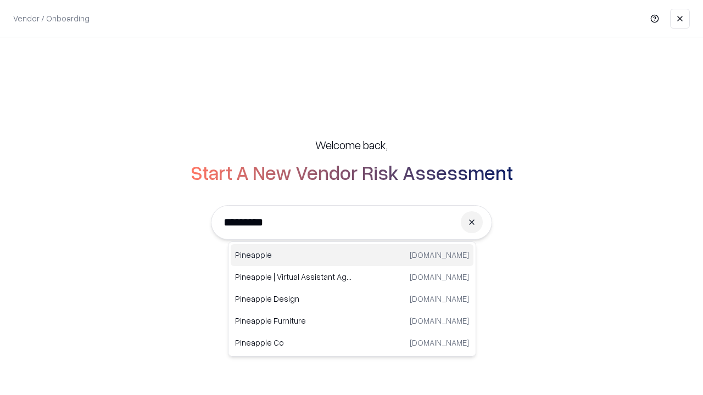 This screenshot has height=395, width=703. What do you see at coordinates (352, 299) in the screenshot?
I see `div: Suggestions` at bounding box center [352, 299].